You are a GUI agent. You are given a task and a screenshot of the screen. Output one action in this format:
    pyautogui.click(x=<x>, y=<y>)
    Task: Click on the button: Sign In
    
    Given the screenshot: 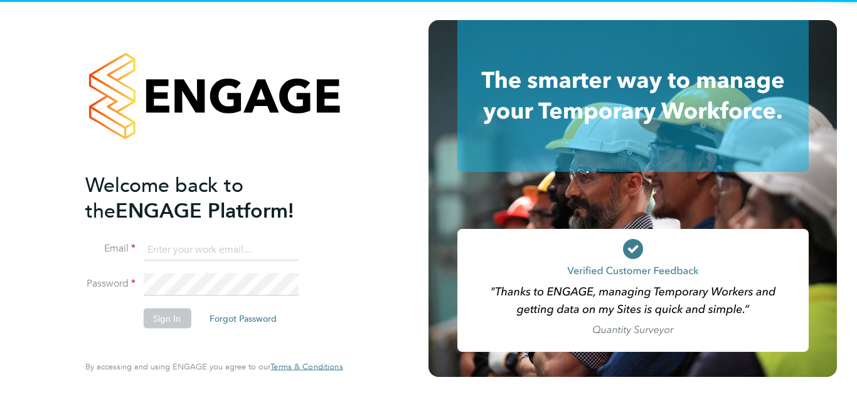 What is the action you would take?
    pyautogui.click(x=167, y=319)
    